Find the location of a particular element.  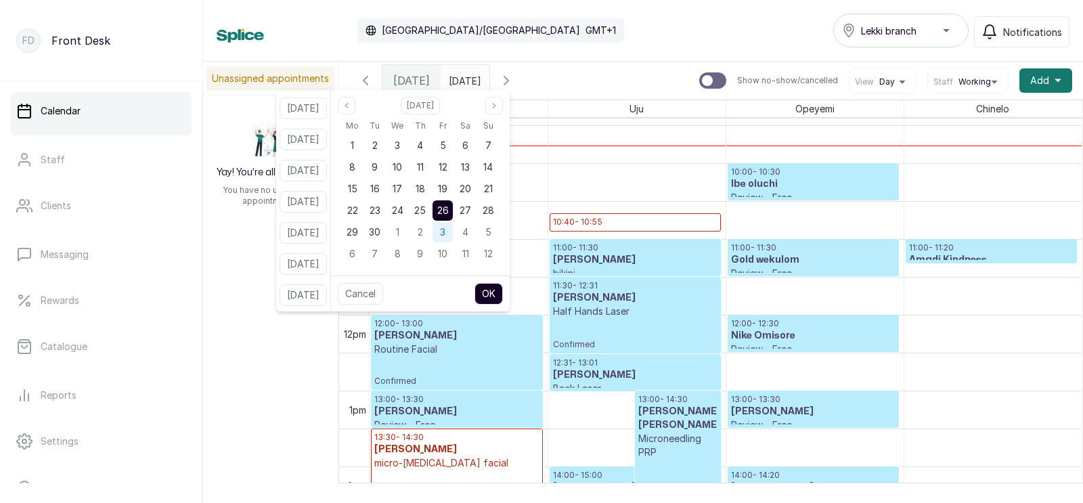

span: 5 is located at coordinates (443, 145).